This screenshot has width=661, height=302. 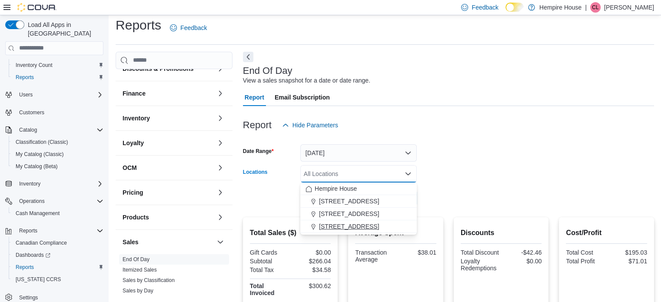 I want to click on button: Canadian Compliance, so click(x=58, y=243).